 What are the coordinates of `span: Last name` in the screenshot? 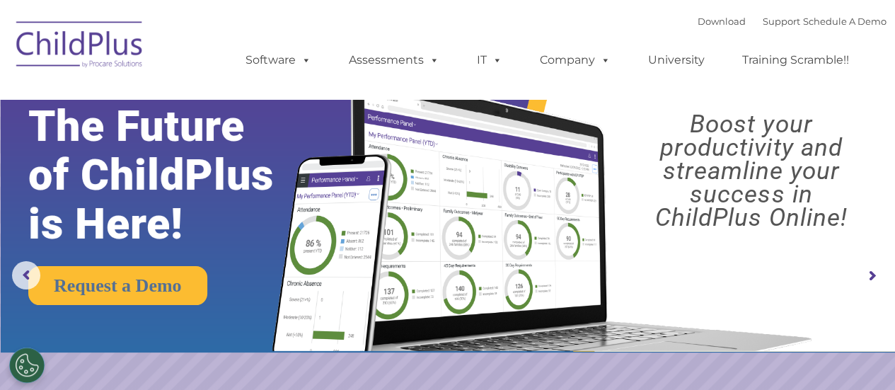 It's located at (218, 98).